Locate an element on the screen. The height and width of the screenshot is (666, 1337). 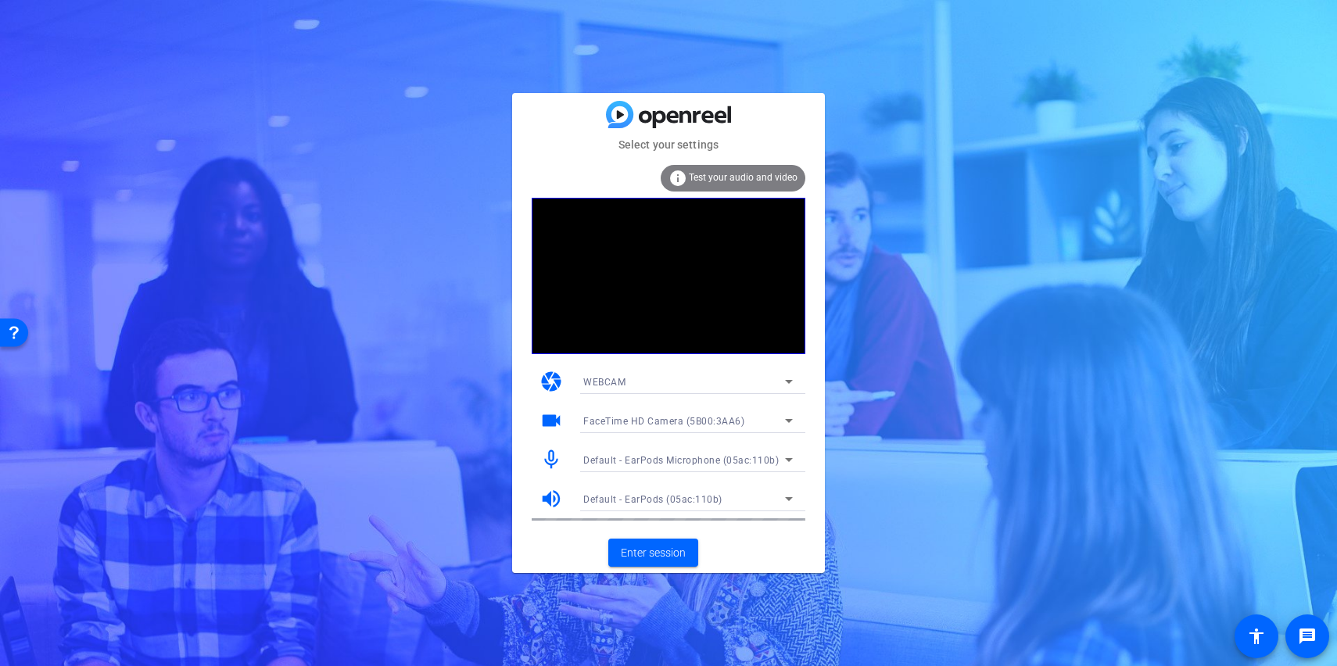
mat-icon: info is located at coordinates (678, 178).